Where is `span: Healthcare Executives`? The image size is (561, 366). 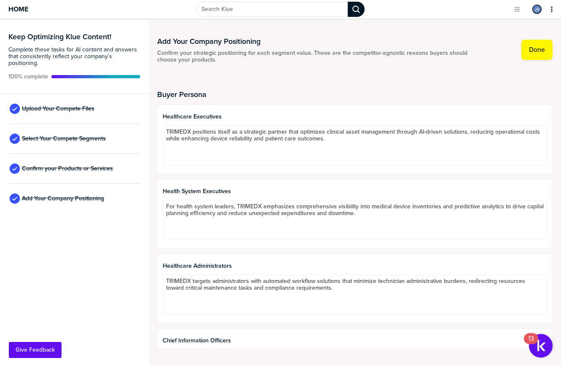
span: Healthcare Executives is located at coordinates (355, 117).